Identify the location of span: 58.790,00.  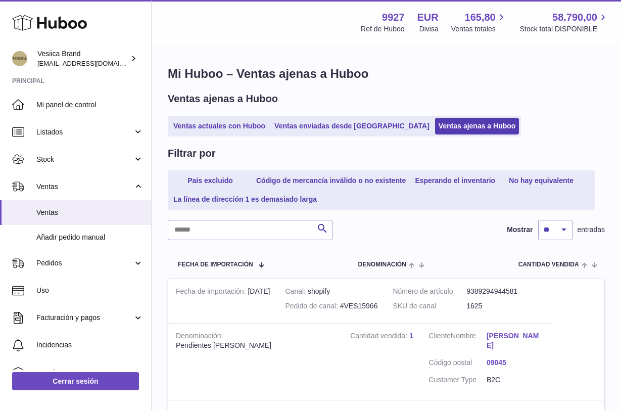
(574, 17).